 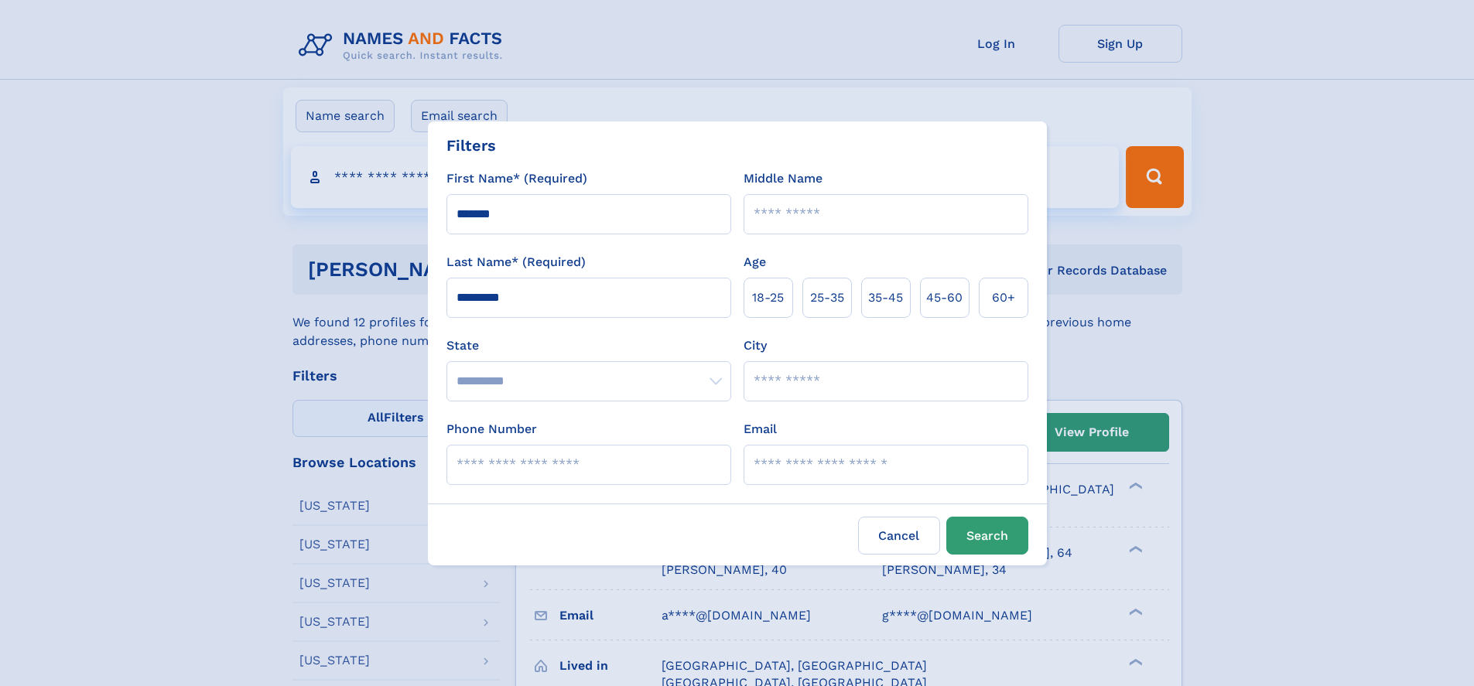 What do you see at coordinates (988, 536) in the screenshot?
I see `button: Search` at bounding box center [988, 536].